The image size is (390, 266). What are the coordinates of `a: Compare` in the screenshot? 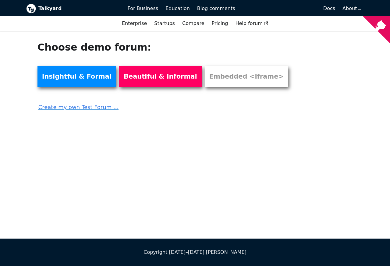 It's located at (193, 23).